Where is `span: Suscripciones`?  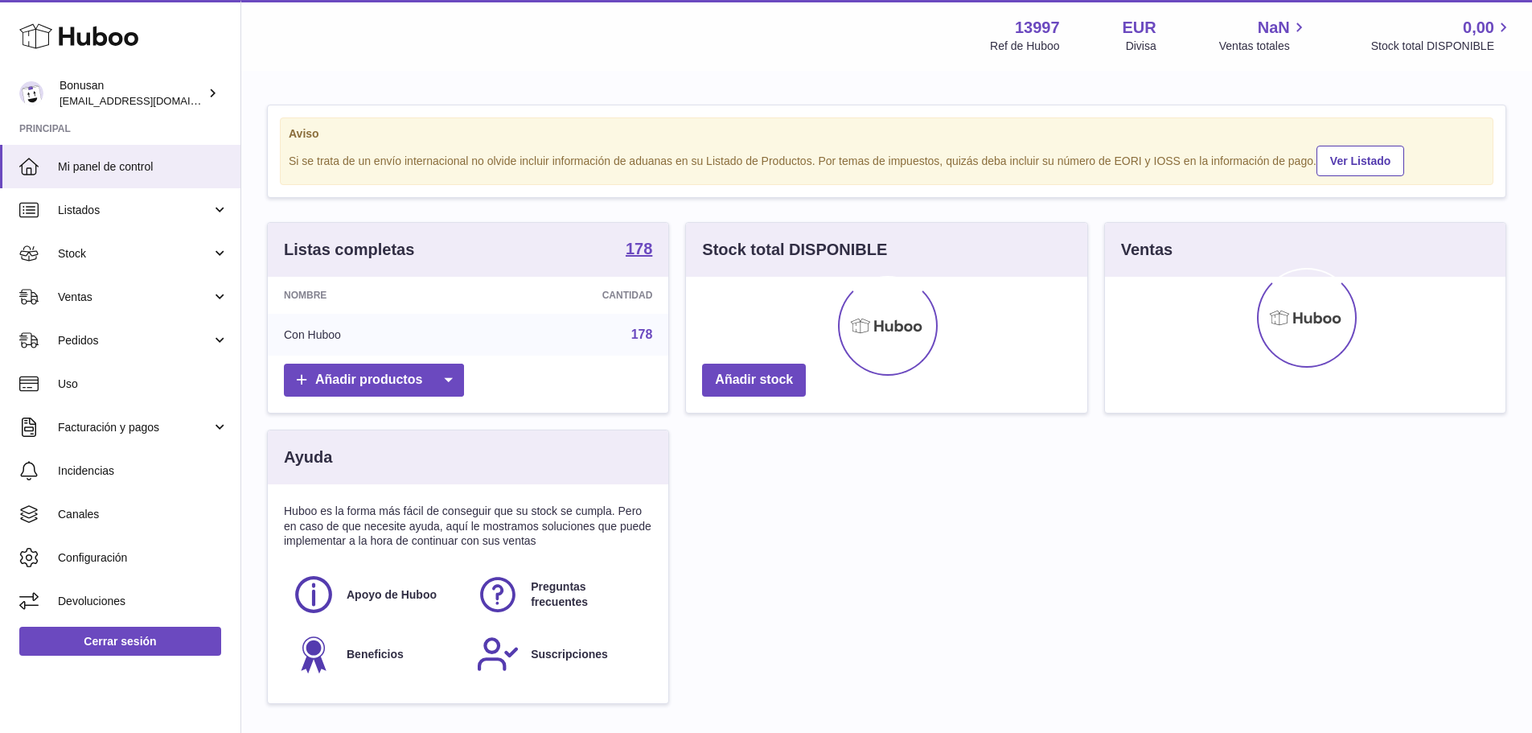
span: Suscripciones is located at coordinates (570, 654).